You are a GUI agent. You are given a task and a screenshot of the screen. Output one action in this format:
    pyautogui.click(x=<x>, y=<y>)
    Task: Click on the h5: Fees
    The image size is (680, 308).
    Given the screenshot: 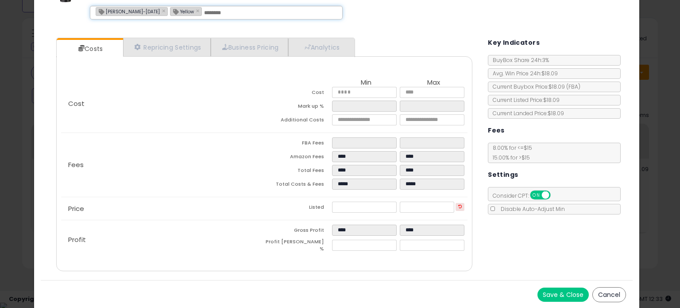 What is the action you would take?
    pyautogui.click(x=496, y=130)
    